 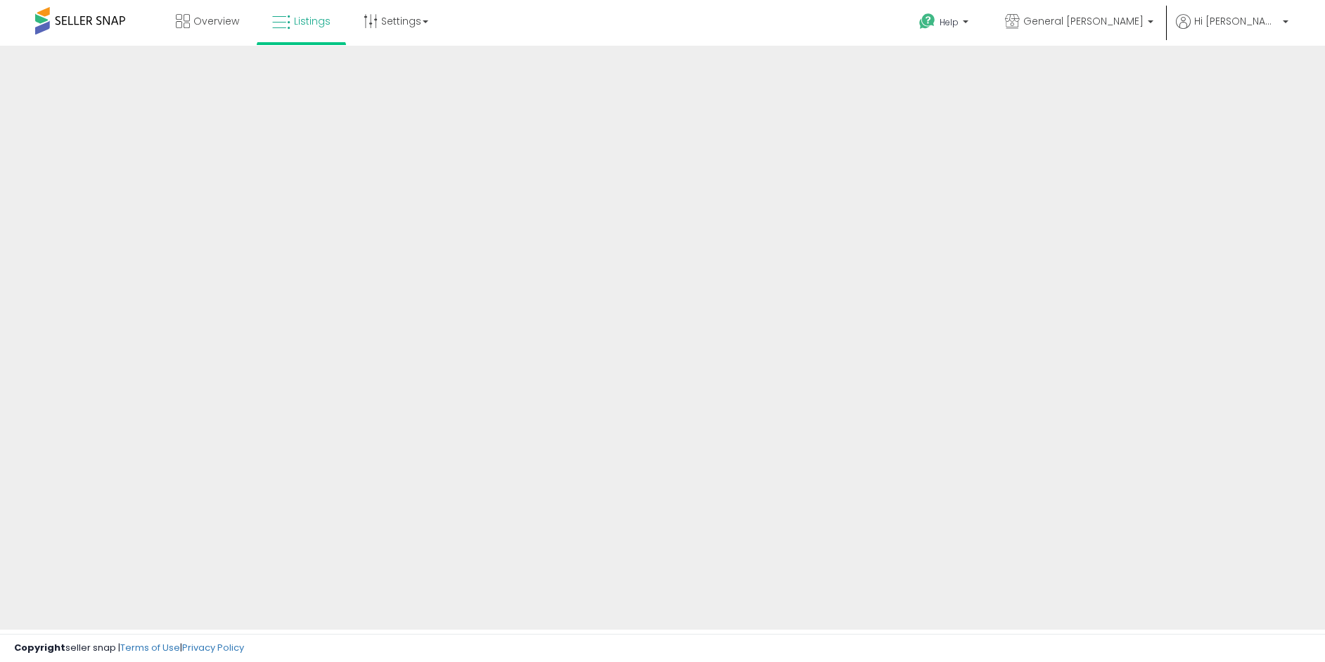 What do you see at coordinates (927, 21) in the screenshot?
I see `i: Get Help` at bounding box center [927, 21].